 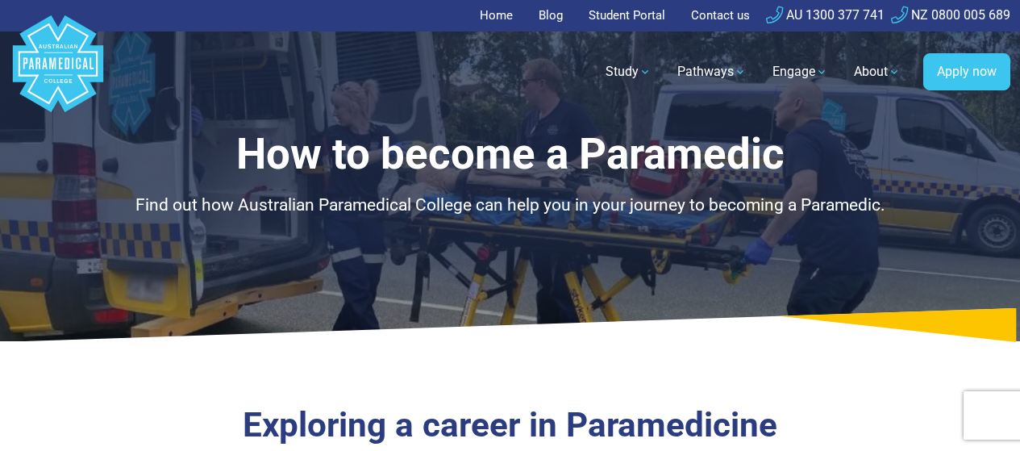 I want to click on a: Australian Paramedical College, so click(x=58, y=72).